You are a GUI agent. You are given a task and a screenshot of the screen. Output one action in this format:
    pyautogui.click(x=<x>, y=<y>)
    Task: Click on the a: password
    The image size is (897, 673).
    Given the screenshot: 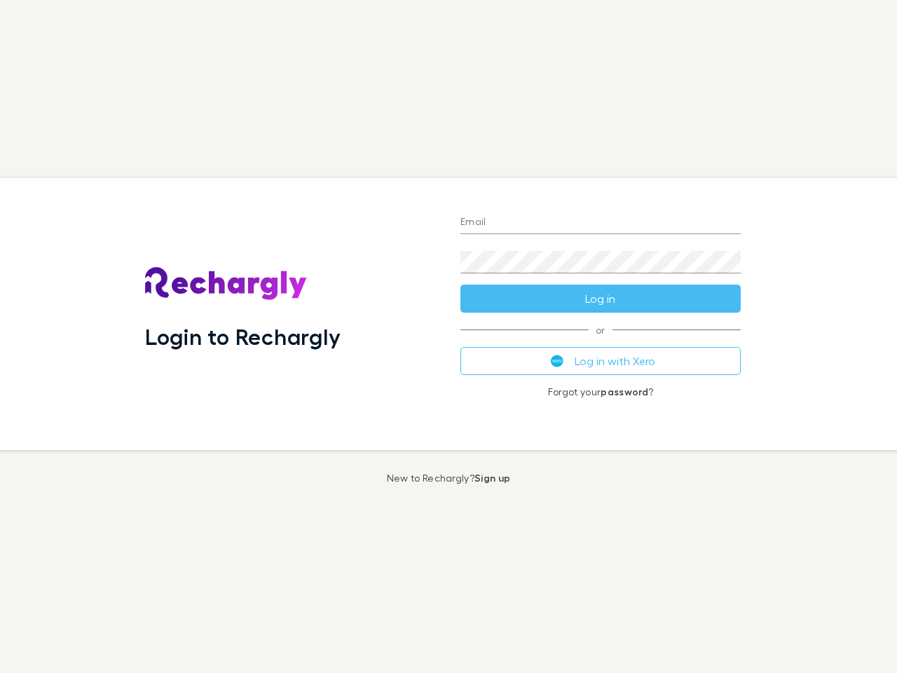 What is the action you would take?
    pyautogui.click(x=625, y=391)
    